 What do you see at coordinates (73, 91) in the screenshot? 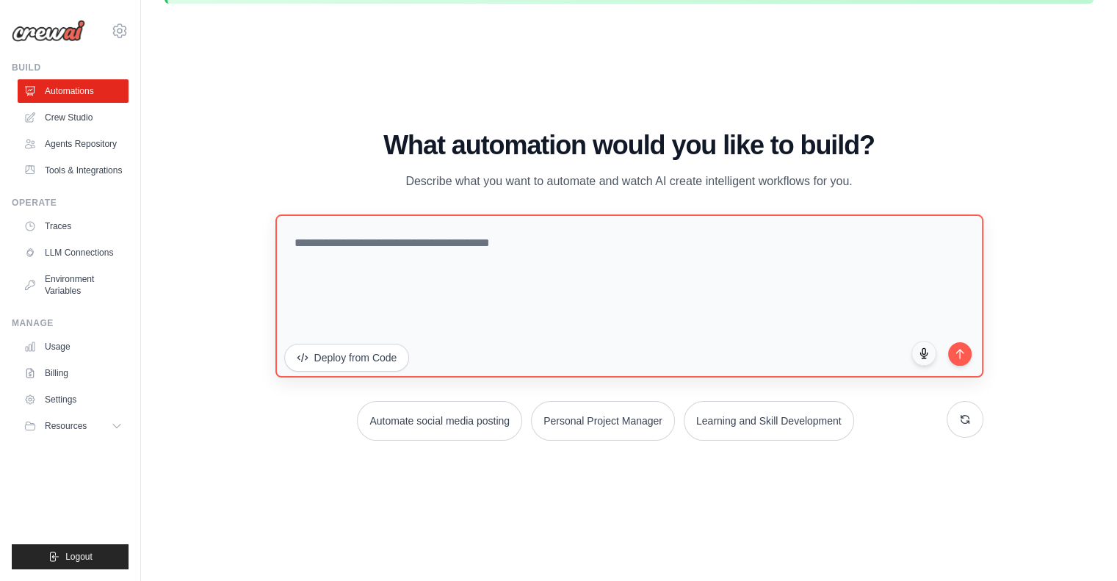
I see `a: Automations` at bounding box center [73, 91].